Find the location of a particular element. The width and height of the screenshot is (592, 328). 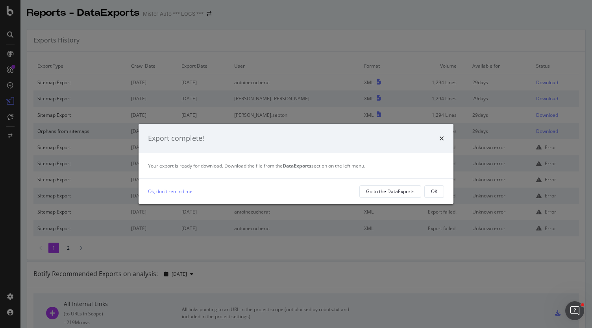

div: OK is located at coordinates (434, 191).